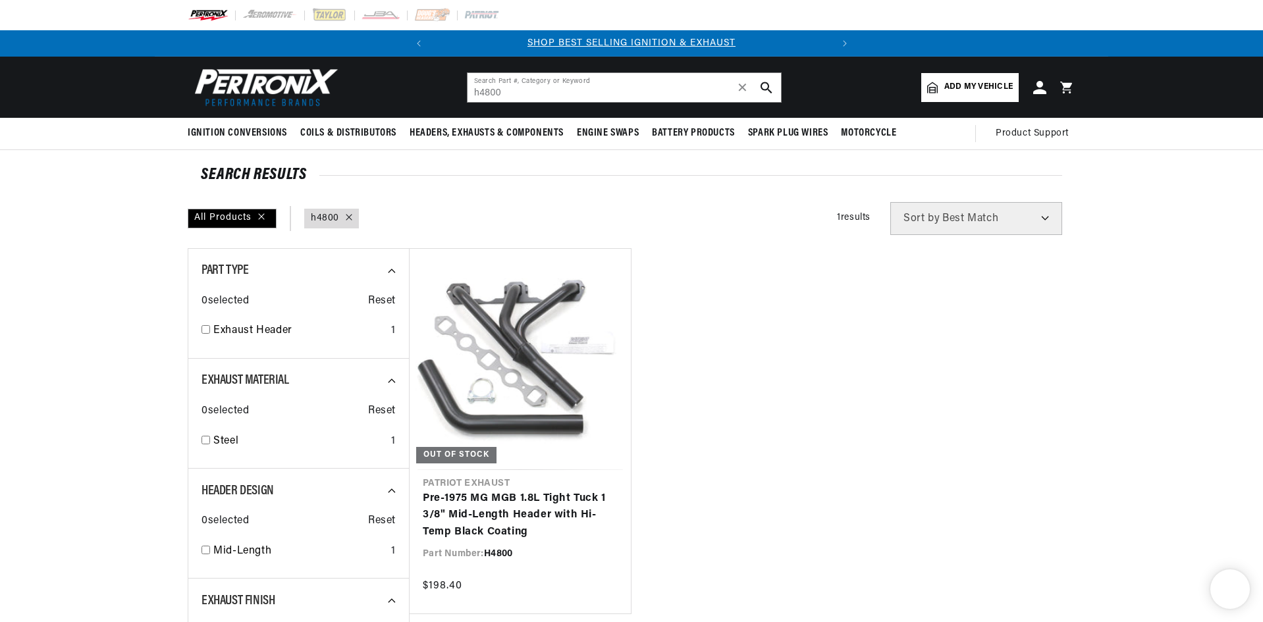 Image resolution: width=1263 pixels, height=622 pixels. What do you see at coordinates (263, 87) in the screenshot?
I see `img: Pertronix` at bounding box center [263, 87].